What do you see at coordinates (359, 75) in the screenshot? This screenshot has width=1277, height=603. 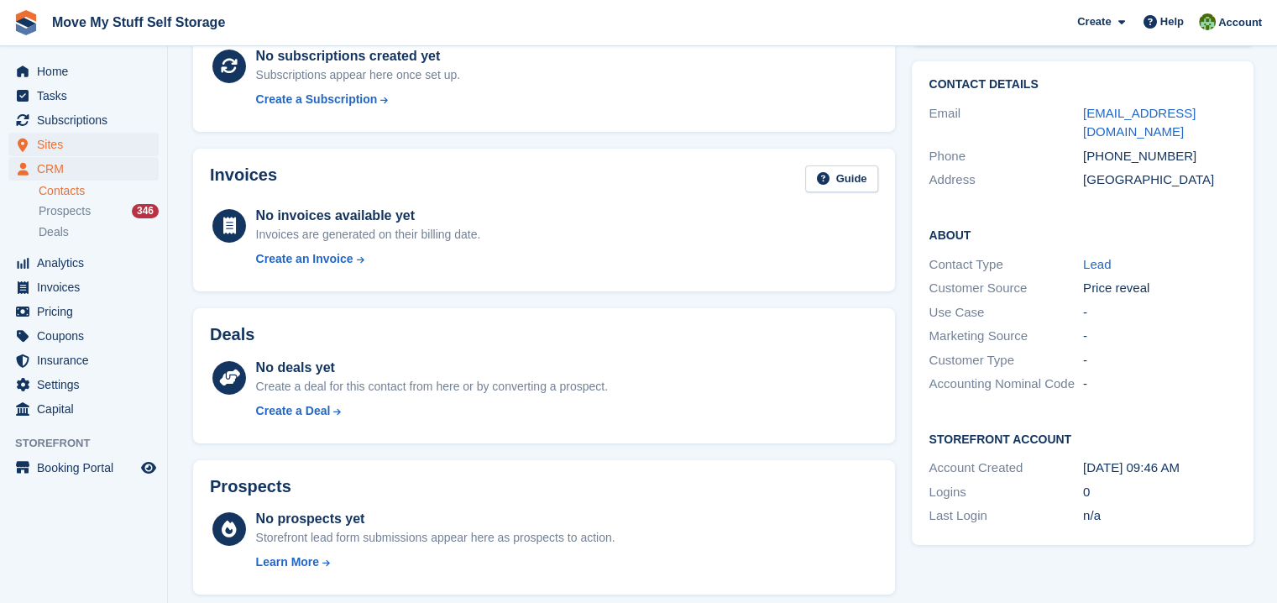 I see `div: Subscriptions appear here once set up.` at bounding box center [359, 75].